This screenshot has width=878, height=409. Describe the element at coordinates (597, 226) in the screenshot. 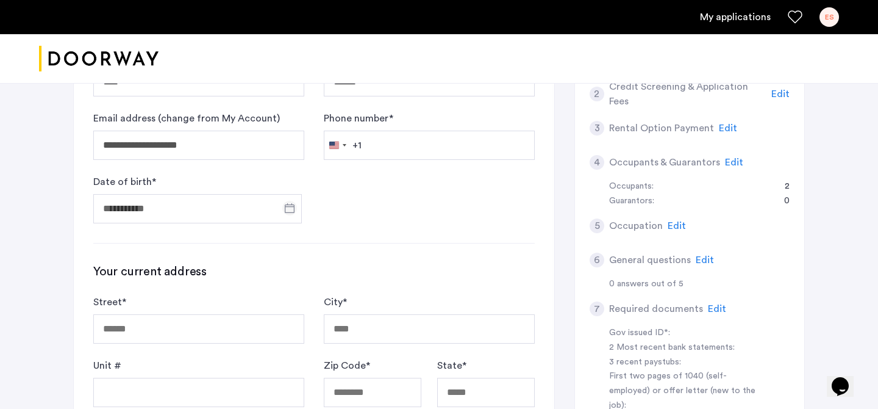

I see `div: 5` at that location.